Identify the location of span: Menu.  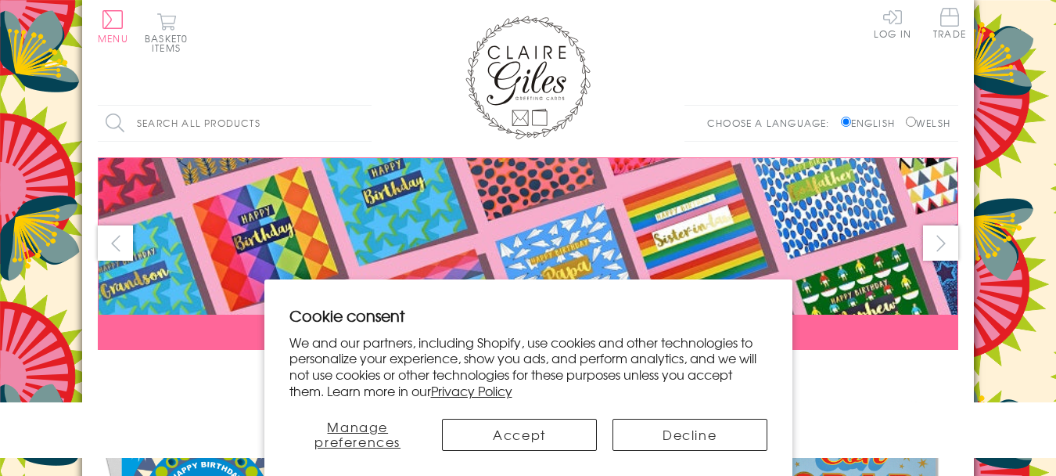
(113, 38).